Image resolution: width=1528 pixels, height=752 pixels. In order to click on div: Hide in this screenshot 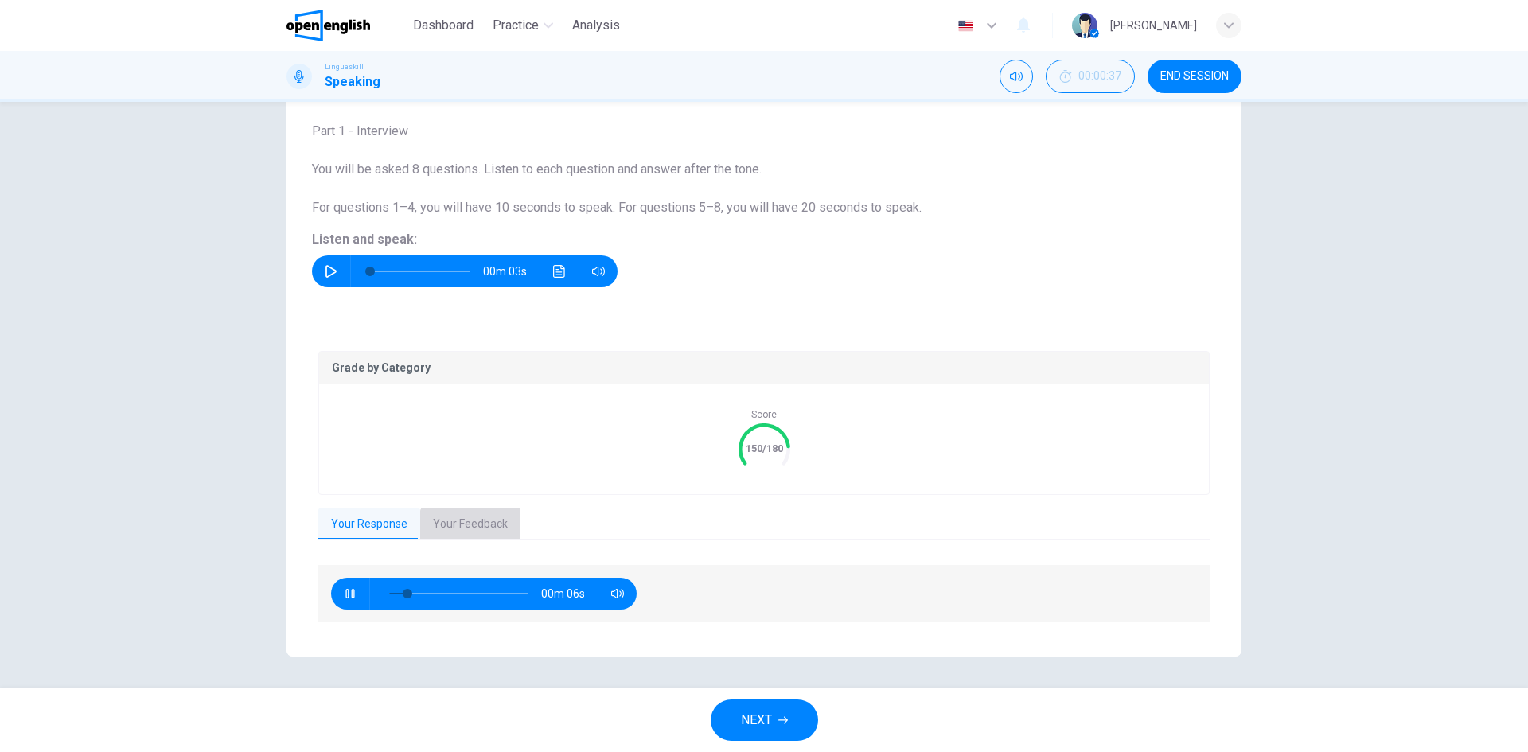, I will do `click(1090, 76)`.